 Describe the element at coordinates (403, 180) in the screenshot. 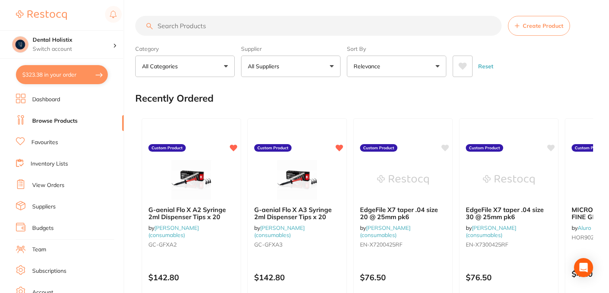

I see `img: EdgeFile X7 taper .04 size 20 @ 25mm pk6` at that location.